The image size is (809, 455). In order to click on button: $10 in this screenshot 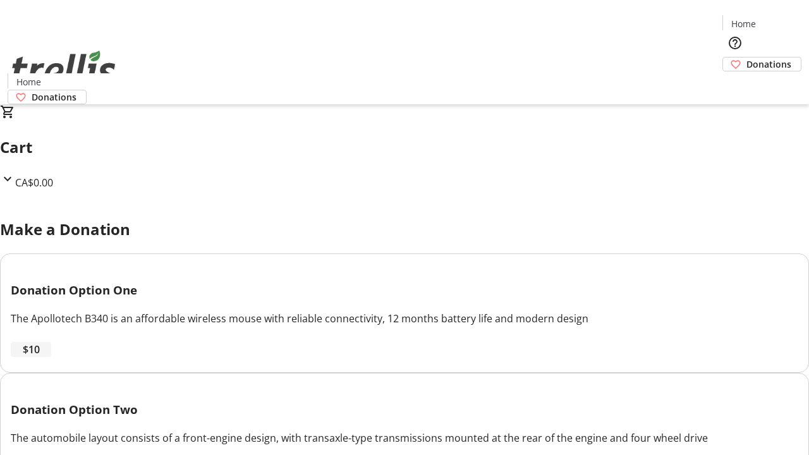, I will do `click(31, 349)`.